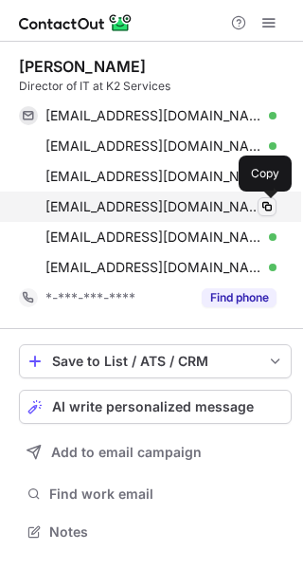  Describe the element at coordinates (76, 23) in the screenshot. I see `img: ContactOut v5.3.10` at that location.